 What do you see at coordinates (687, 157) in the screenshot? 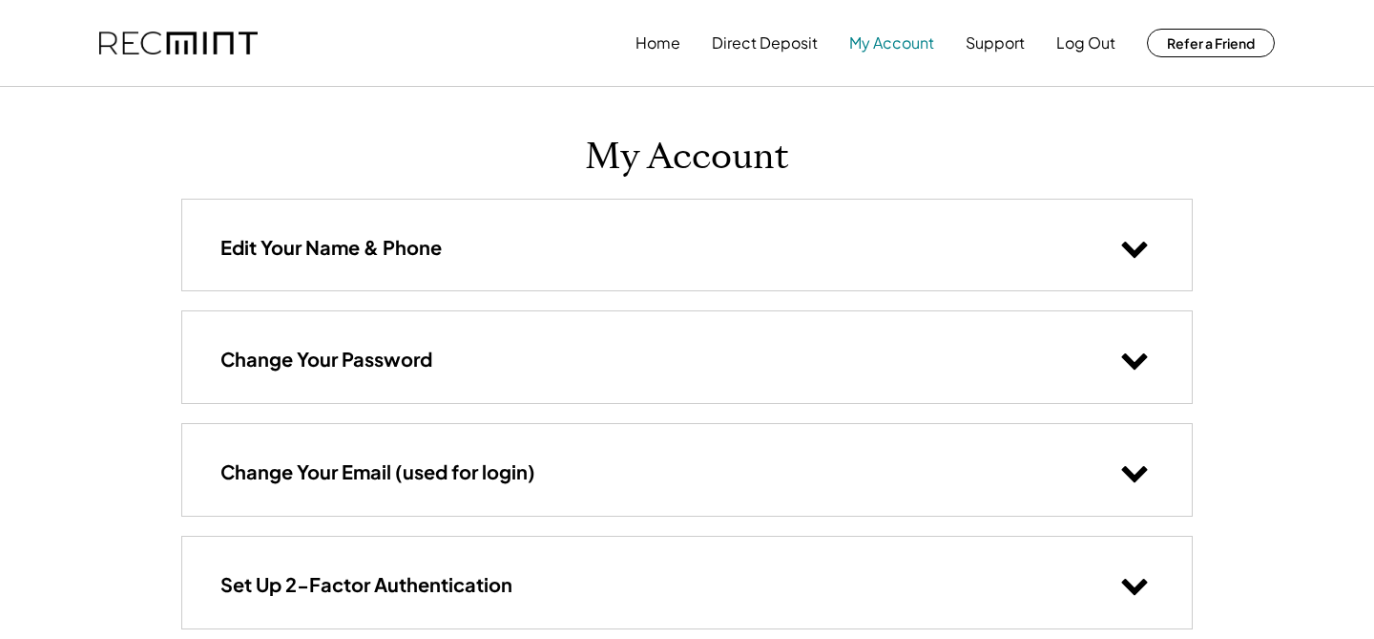
I see `h1: My Account` at bounding box center [687, 157].